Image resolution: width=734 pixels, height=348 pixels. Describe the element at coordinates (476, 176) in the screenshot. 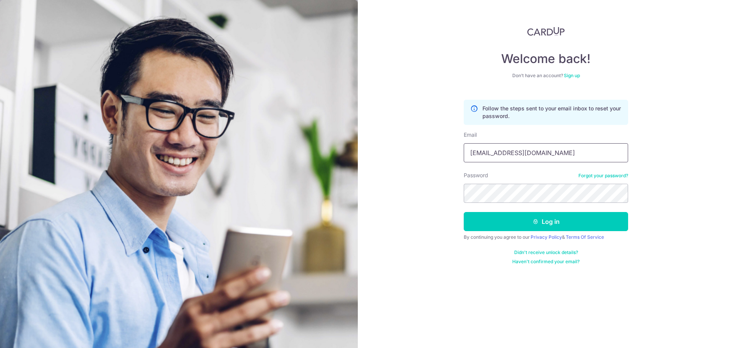

I see `label: Password` at that location.